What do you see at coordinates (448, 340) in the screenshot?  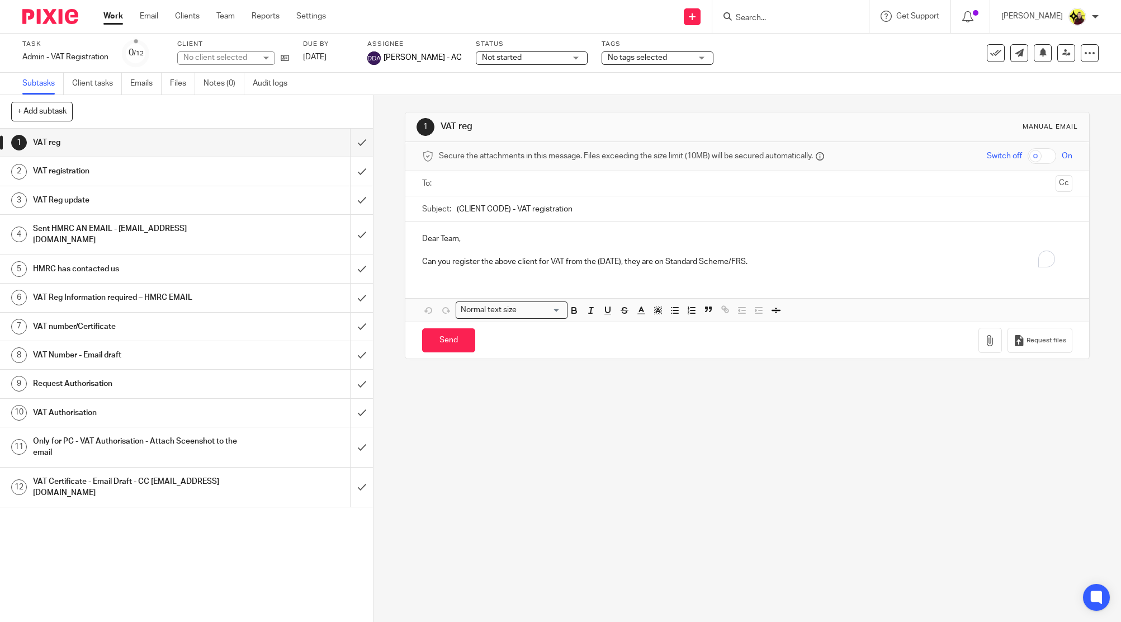 I see `input: Send` at bounding box center [448, 340].